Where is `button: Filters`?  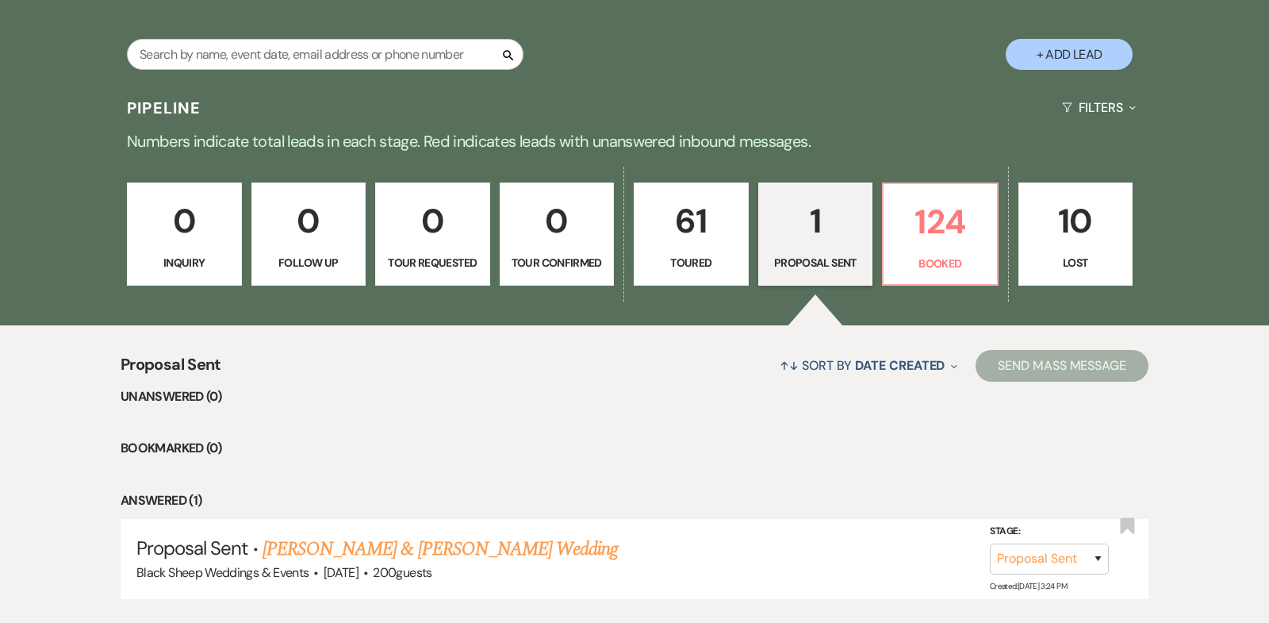
button: Filters is located at coordinates (1098, 107).